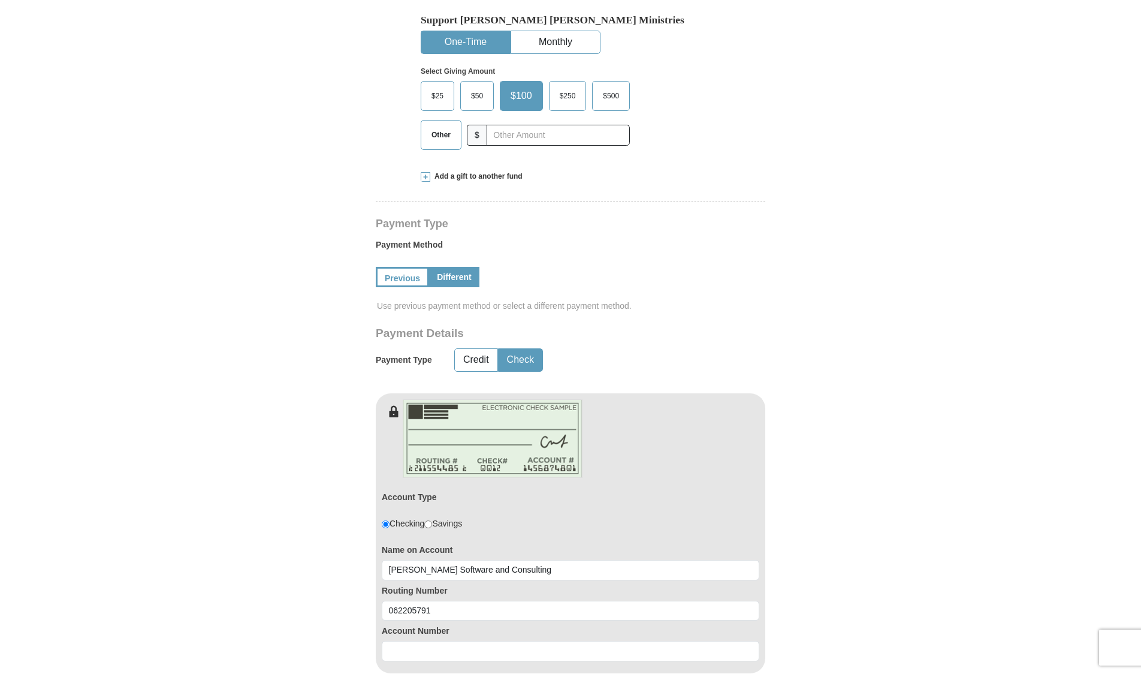  Describe the element at coordinates (611, 96) in the screenshot. I see `span: $500` at that location.